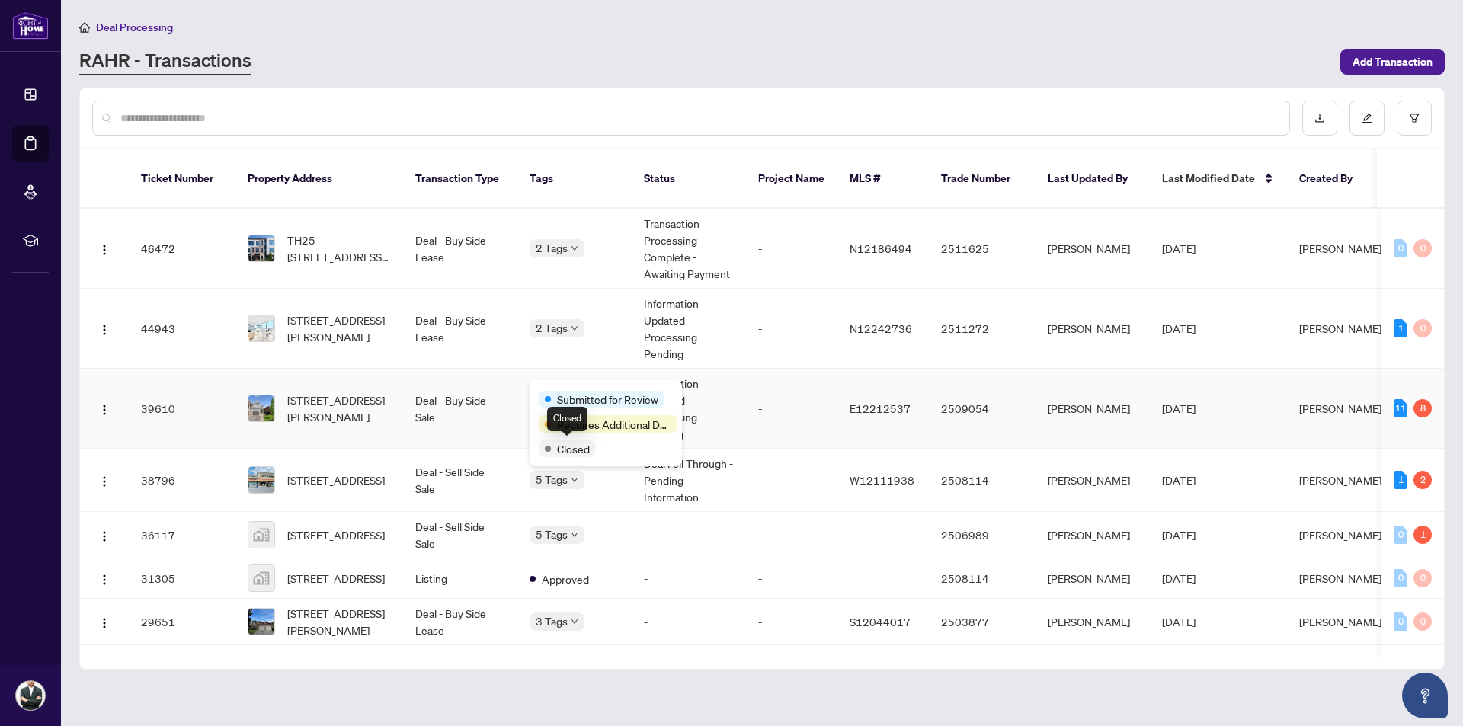 The image size is (1463, 726). What do you see at coordinates (182, 408) in the screenshot?
I see `td: 39610` at bounding box center [182, 408].